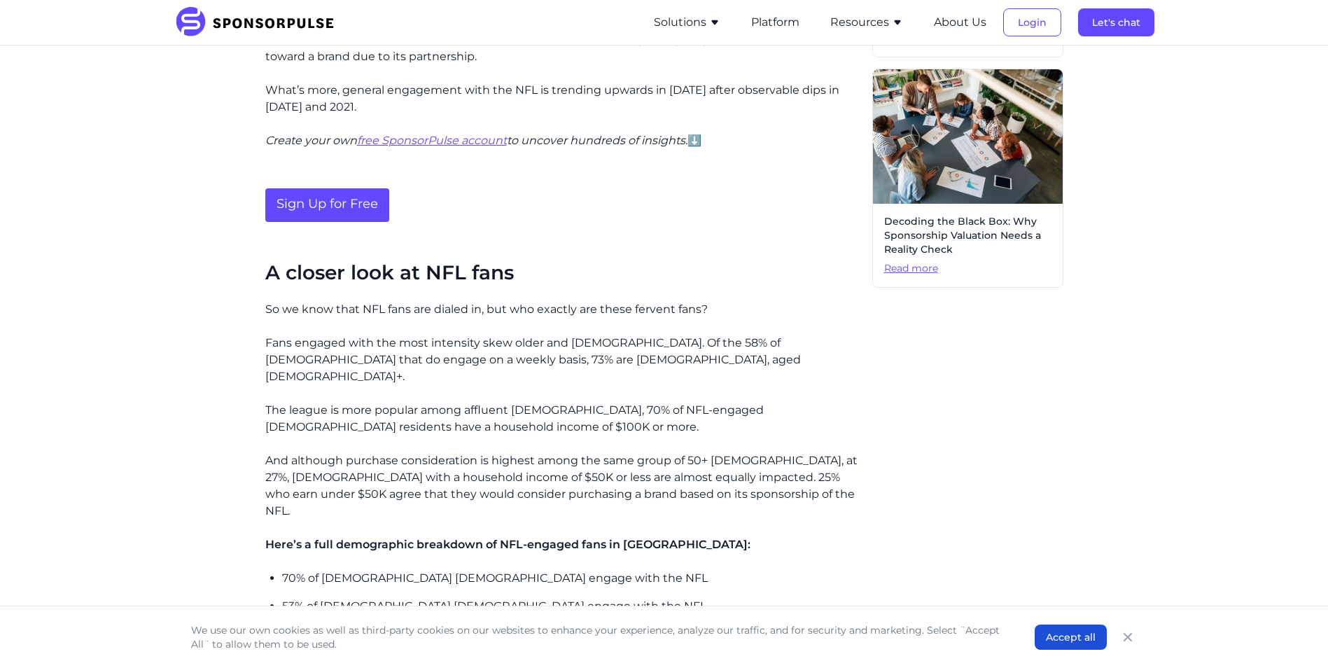 The image size is (1328, 668). Describe the element at coordinates (1293, 634) in the screenshot. I see `div: Chat Widget` at that location.